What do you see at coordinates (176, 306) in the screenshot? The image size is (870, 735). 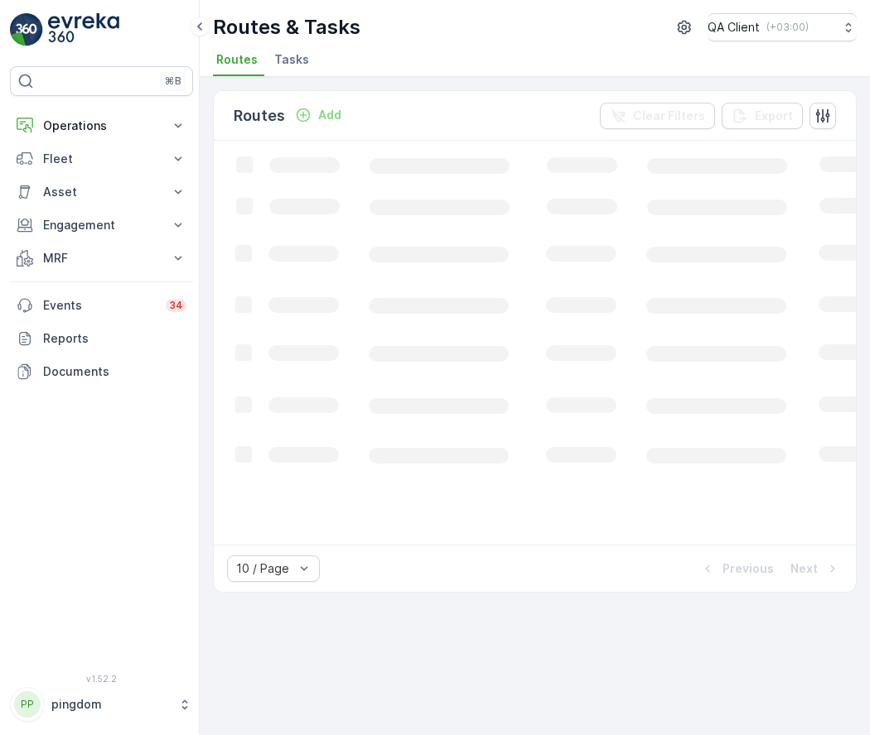 I see `p: 34` at bounding box center [176, 306].